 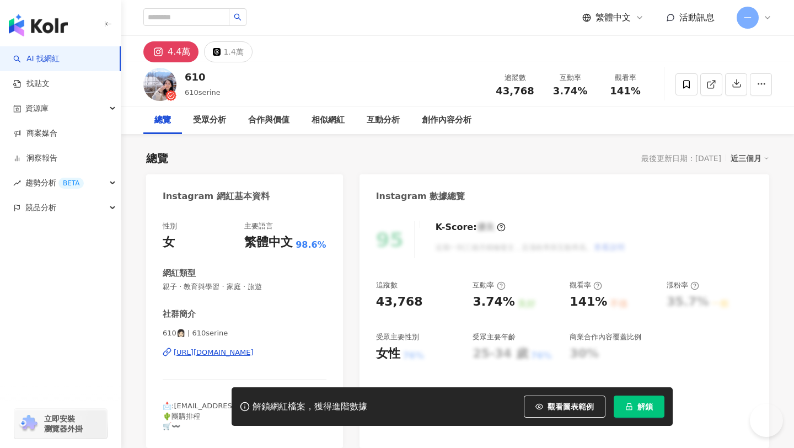 What do you see at coordinates (202, 92) in the screenshot?
I see `span: 610serine` at bounding box center [202, 92].